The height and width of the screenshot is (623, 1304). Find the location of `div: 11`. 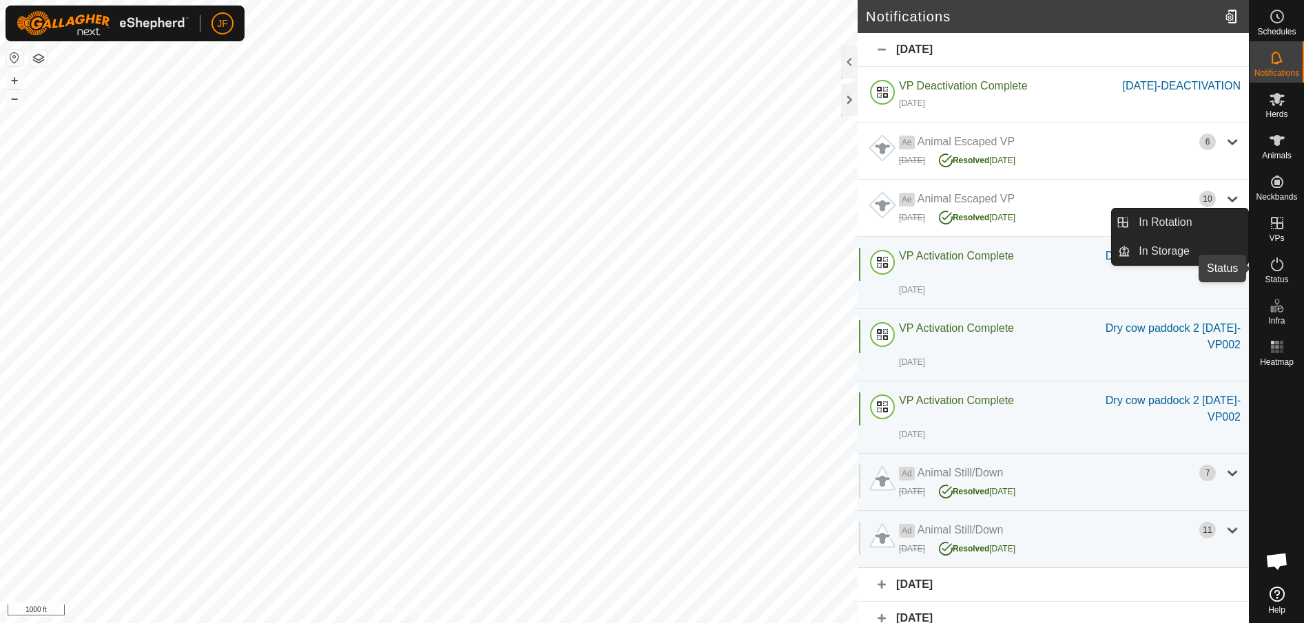

div: 11 is located at coordinates (1207, 530).